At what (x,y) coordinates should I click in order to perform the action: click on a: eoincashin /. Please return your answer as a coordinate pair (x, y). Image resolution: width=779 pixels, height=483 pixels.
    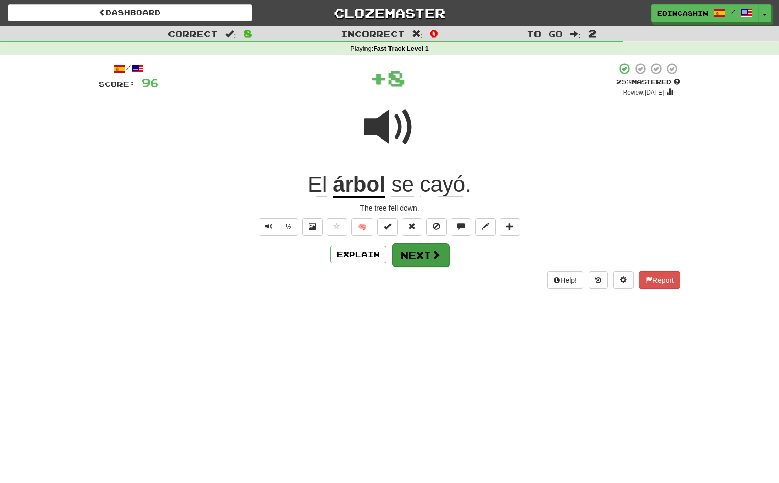
    Looking at the image, I should click on (705, 13).